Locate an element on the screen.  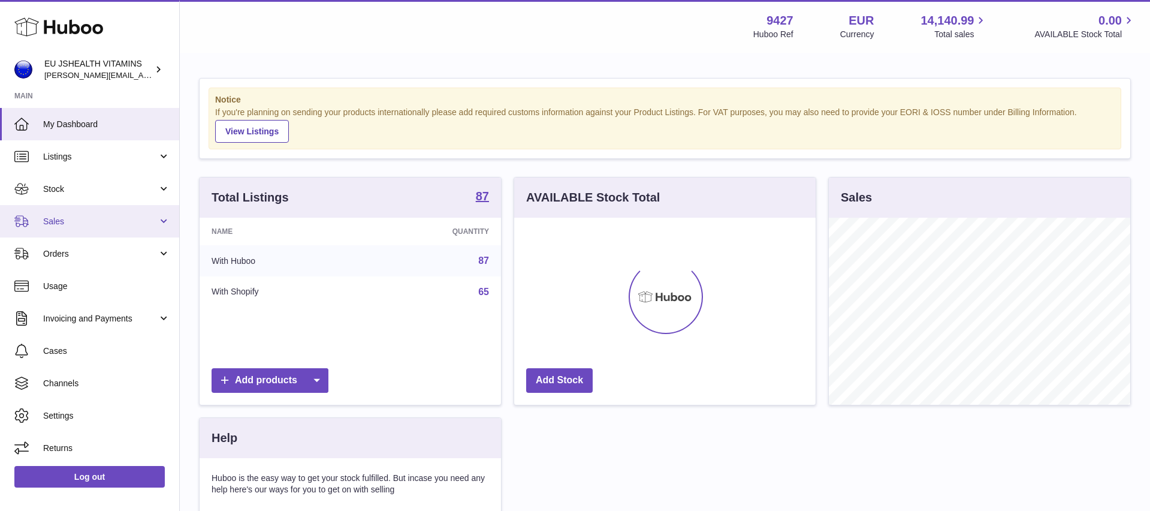
strong: EUR is located at coordinates (861, 20).